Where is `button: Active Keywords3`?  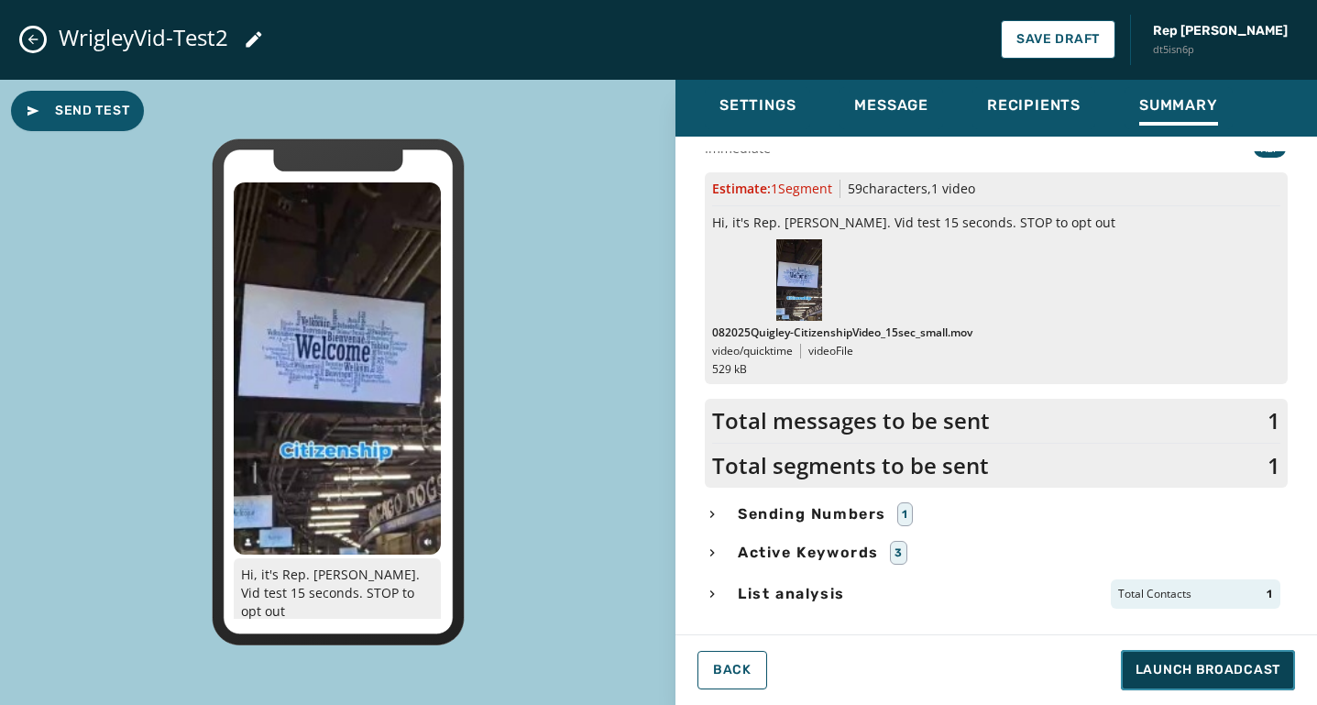 button: Active Keywords3 is located at coordinates (996, 553).